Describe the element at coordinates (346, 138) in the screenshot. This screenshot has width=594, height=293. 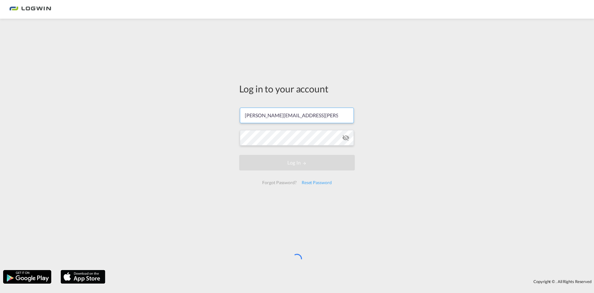
I see `md-icon: icon-eye-off` at that location.